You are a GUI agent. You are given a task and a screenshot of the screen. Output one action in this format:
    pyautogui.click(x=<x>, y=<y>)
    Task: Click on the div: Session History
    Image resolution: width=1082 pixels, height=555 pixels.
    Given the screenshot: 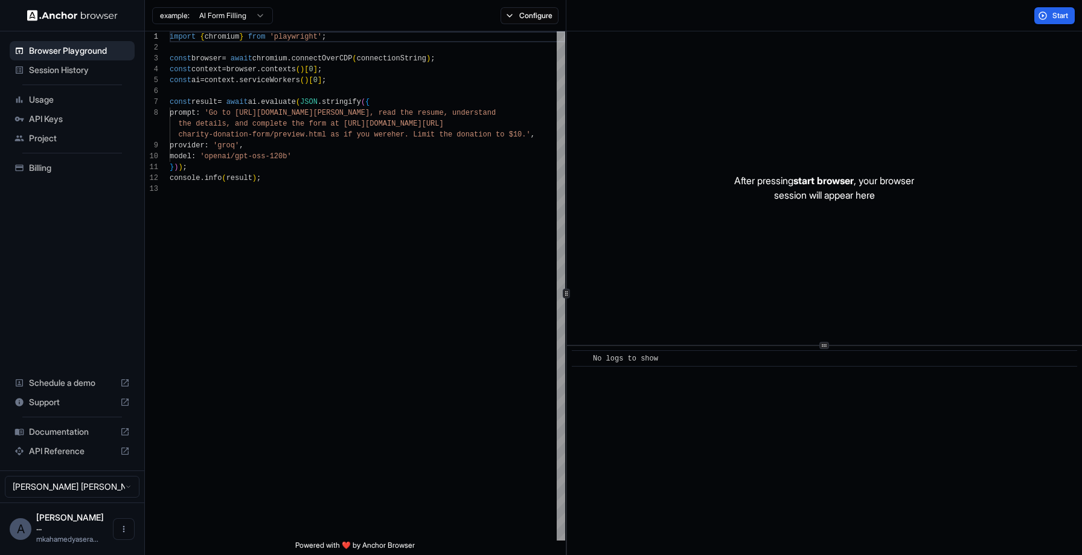 What is the action you would take?
    pyautogui.click(x=72, y=70)
    